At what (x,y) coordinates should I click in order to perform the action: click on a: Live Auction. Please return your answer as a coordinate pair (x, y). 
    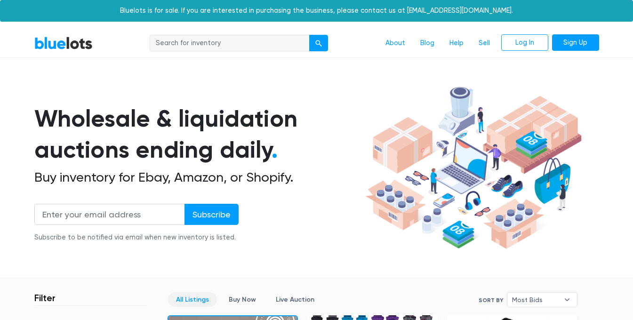
    Looking at the image, I should click on (295, 299).